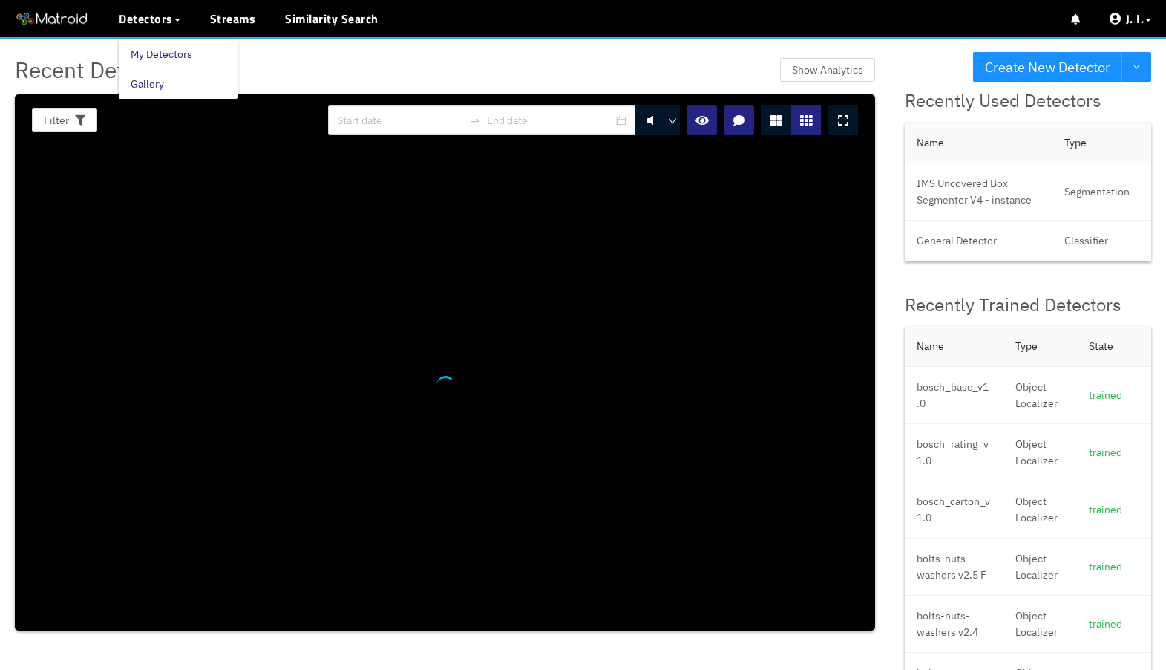 The image size is (1166, 670). What do you see at coordinates (161, 54) in the screenshot?
I see `a: My Detectors` at bounding box center [161, 54].